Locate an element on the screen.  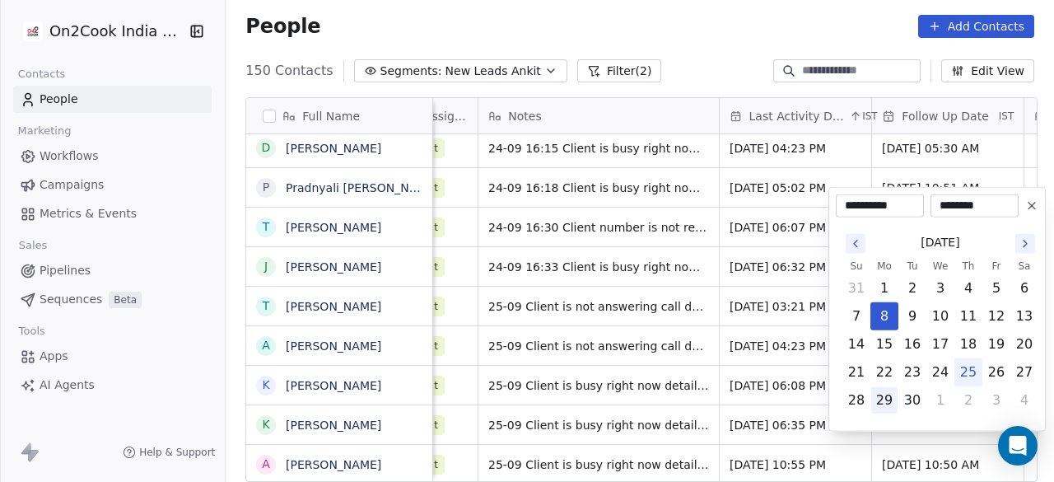
button: Monday, September 29th, 2025 is located at coordinates (884, 400).